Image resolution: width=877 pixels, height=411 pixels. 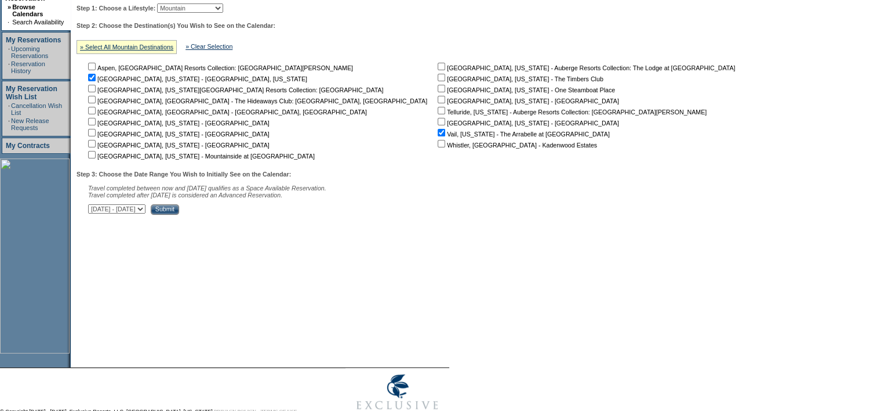 I want to click on a: My Reservations, so click(x=33, y=40).